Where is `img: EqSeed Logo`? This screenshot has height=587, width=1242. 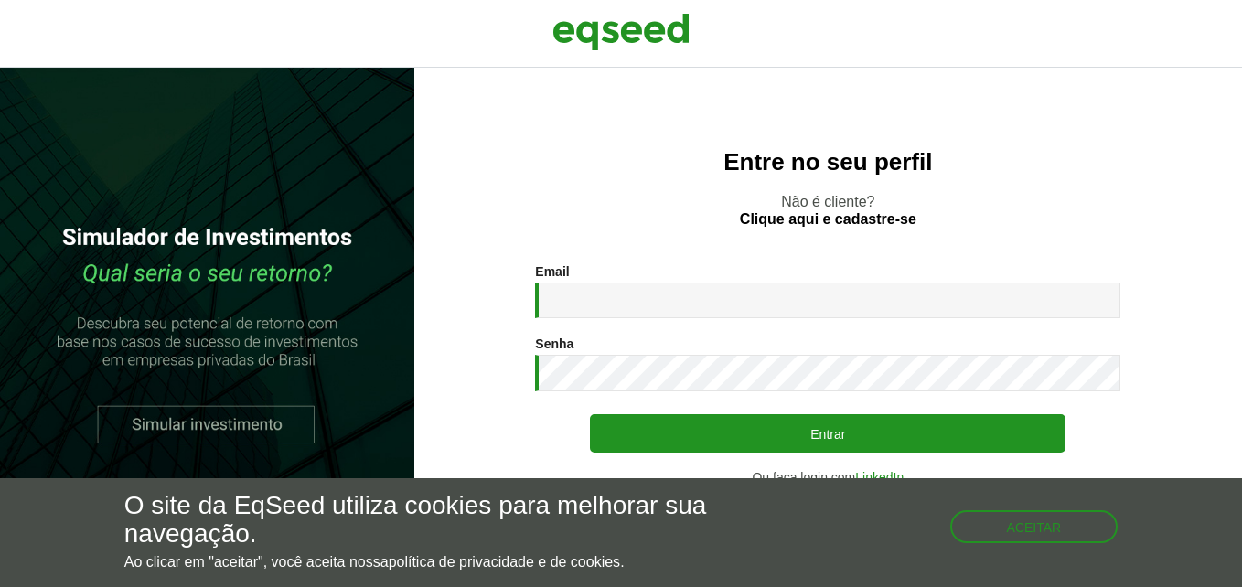 img: EqSeed Logo is located at coordinates (621, 32).